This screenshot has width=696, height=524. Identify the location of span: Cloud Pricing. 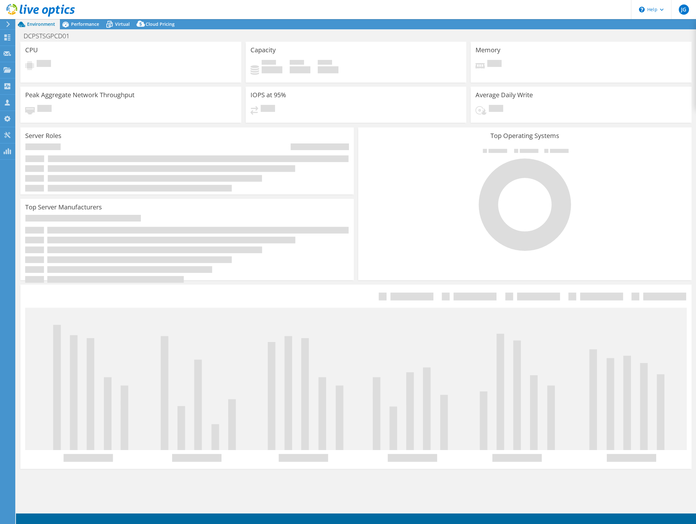
(160, 24).